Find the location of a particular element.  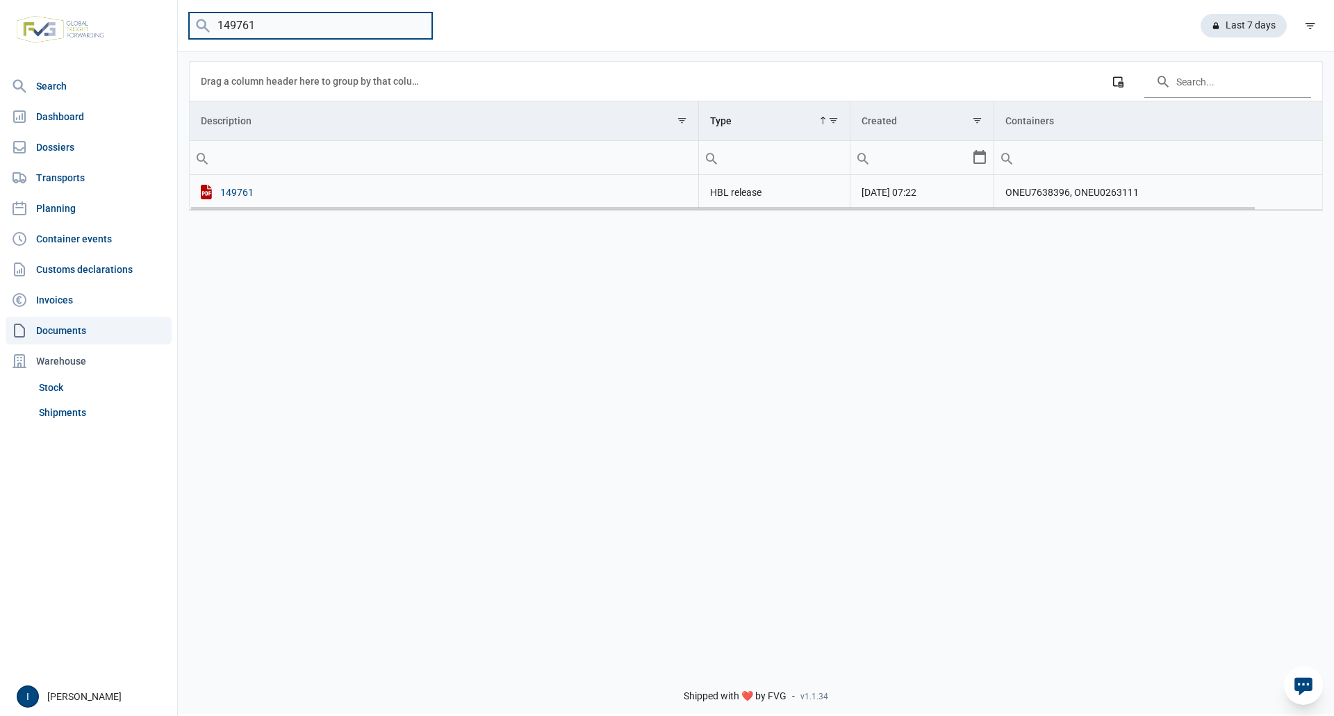

a: Dashboard is located at coordinates (88, 117).